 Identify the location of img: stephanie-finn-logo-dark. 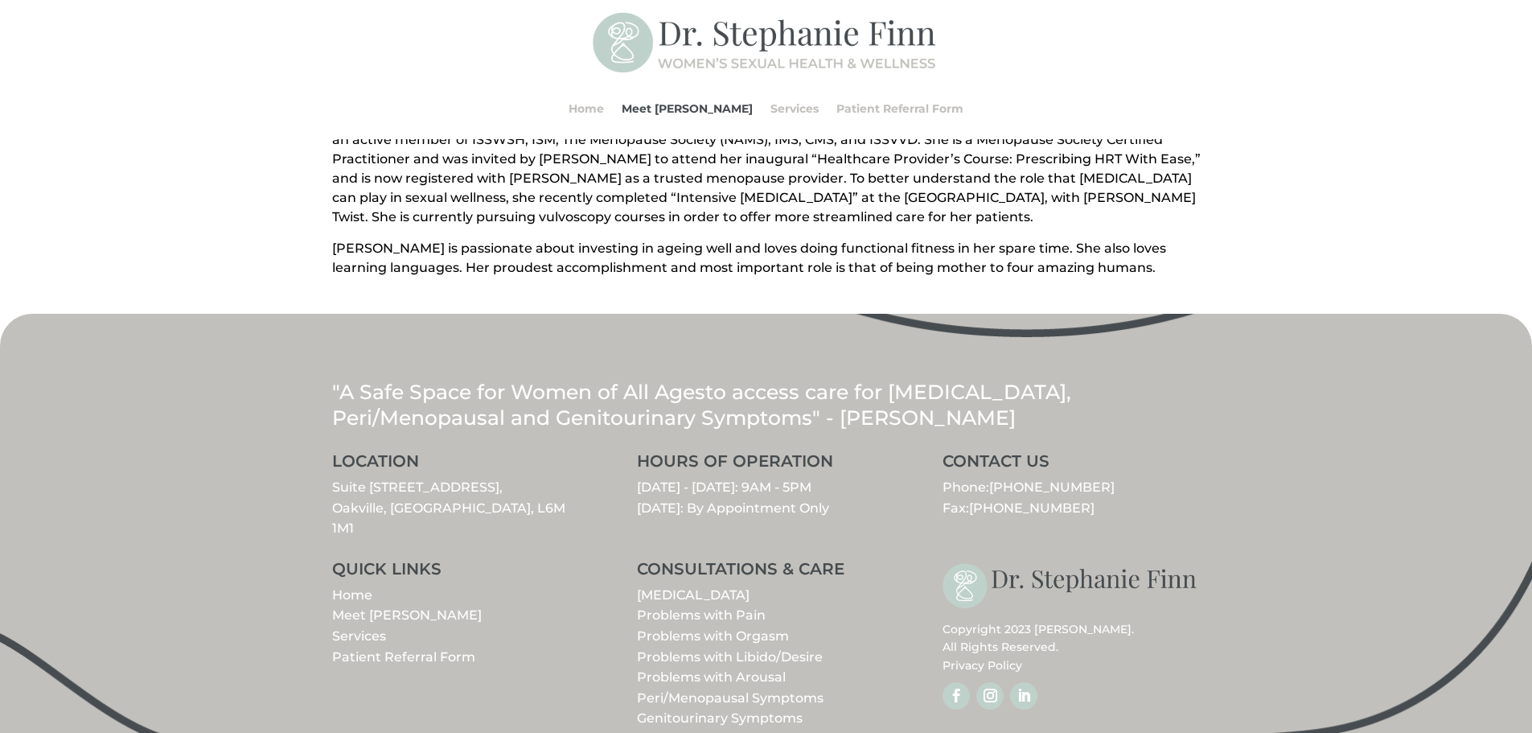
(1071, 586).